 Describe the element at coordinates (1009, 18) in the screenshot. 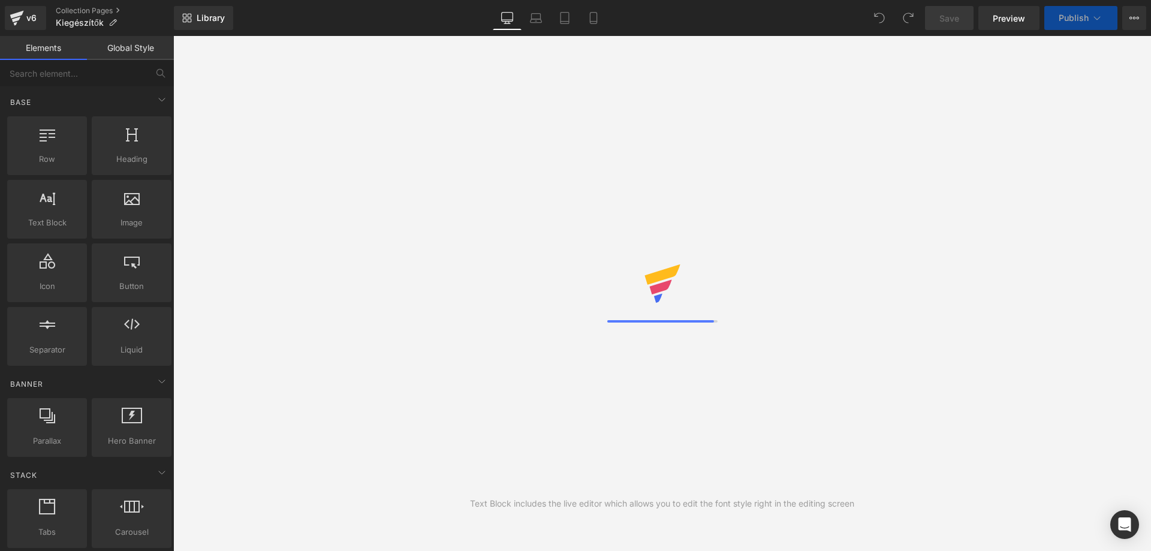

I see `span: Preview` at that location.